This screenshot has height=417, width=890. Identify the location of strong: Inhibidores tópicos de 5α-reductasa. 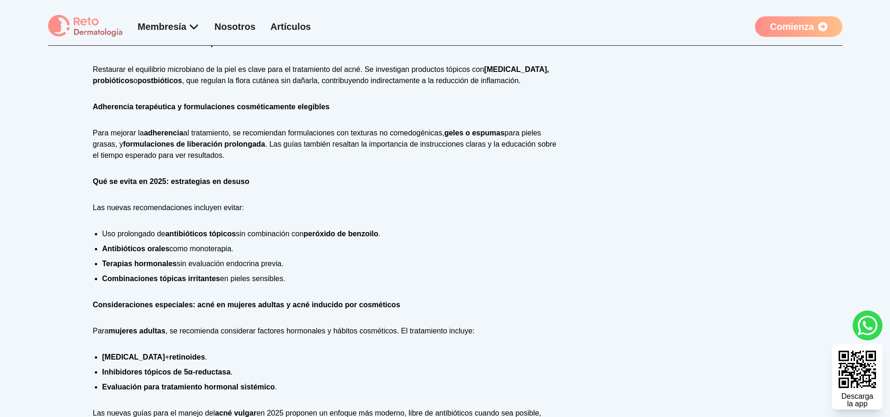
(166, 372).